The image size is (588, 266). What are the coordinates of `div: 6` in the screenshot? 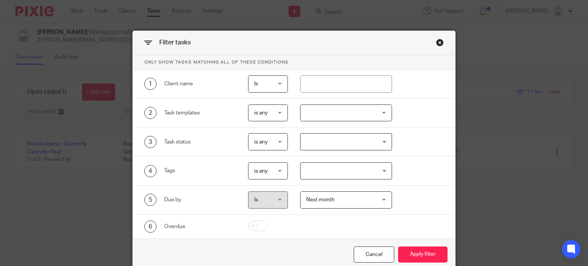 It's located at (150, 227).